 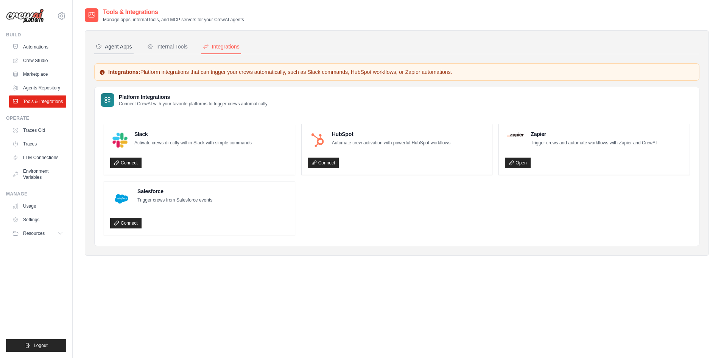 What do you see at coordinates (317, 140) in the screenshot?
I see `img: HubSpot Logo` at bounding box center [317, 140].